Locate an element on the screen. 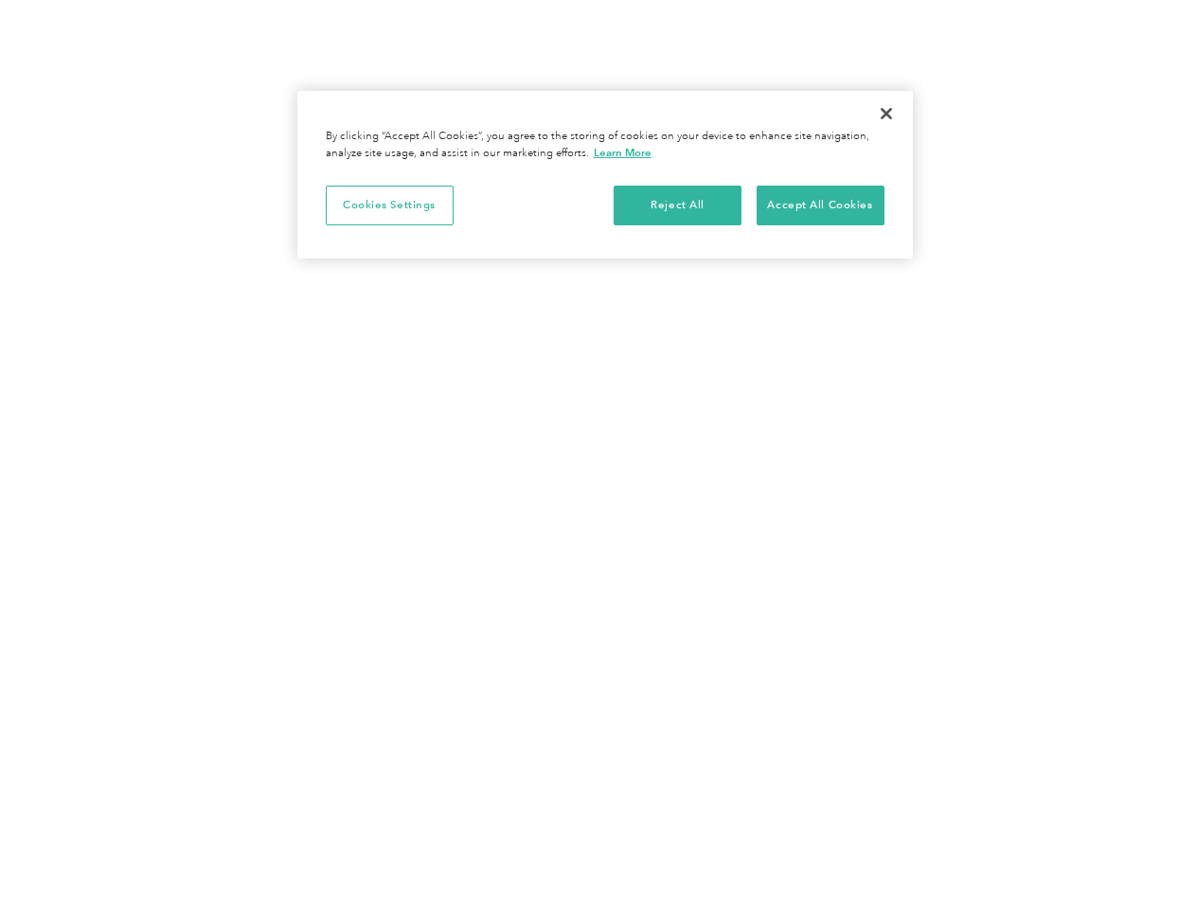 The height and width of the screenshot is (909, 1196). div: Cookie banner is located at coordinates (605, 174).